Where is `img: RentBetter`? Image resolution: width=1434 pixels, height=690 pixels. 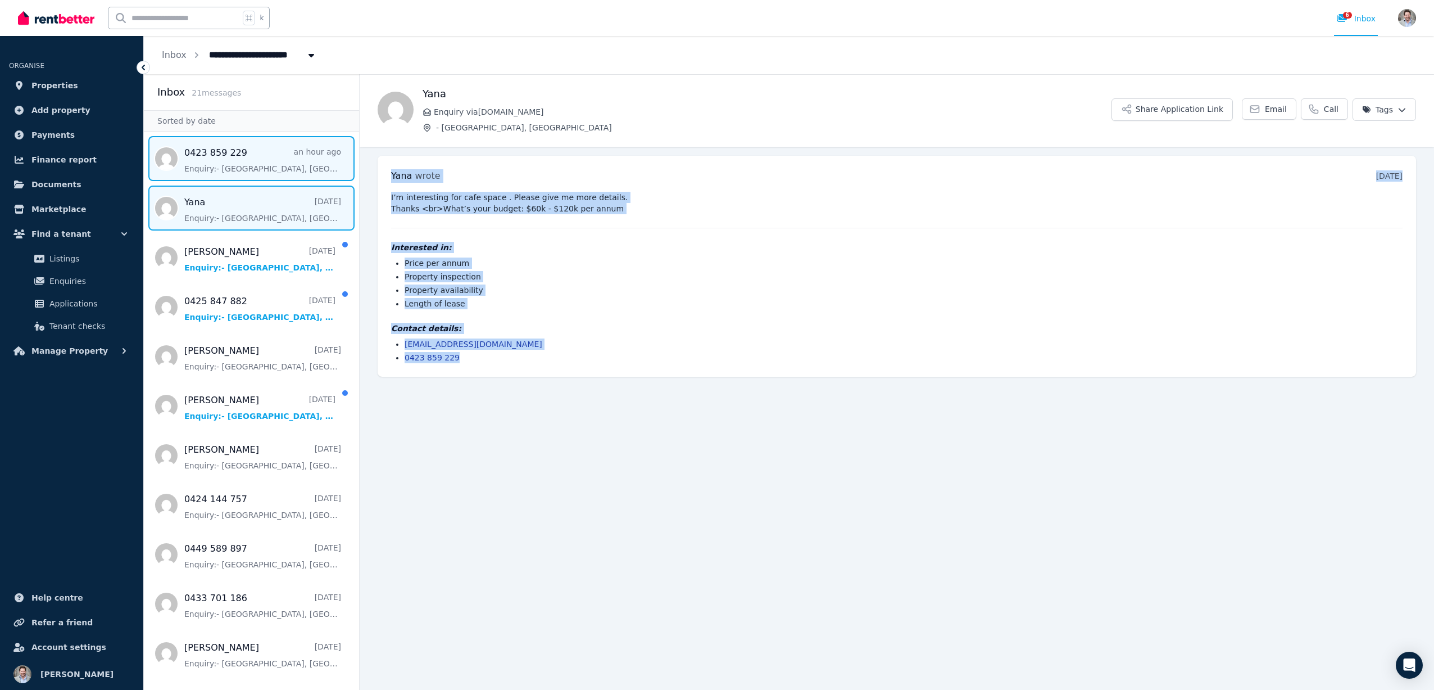
img: RentBetter is located at coordinates (56, 18).